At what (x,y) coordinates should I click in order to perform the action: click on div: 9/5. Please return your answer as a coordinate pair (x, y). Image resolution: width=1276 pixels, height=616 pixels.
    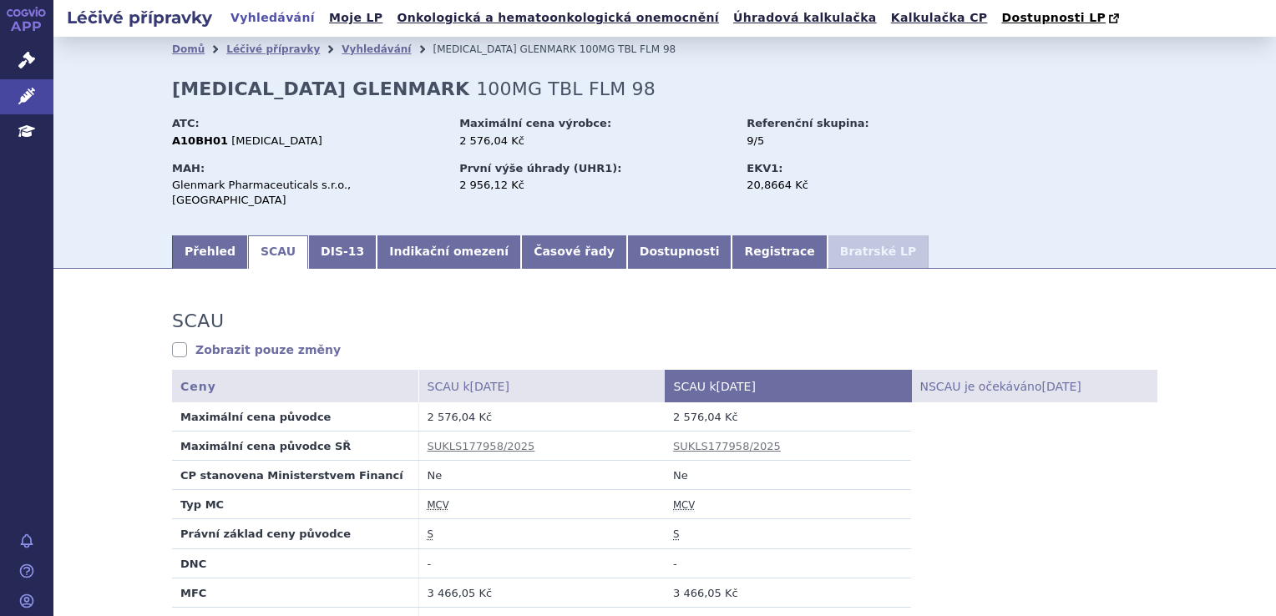
    Looking at the image, I should click on (840, 141).